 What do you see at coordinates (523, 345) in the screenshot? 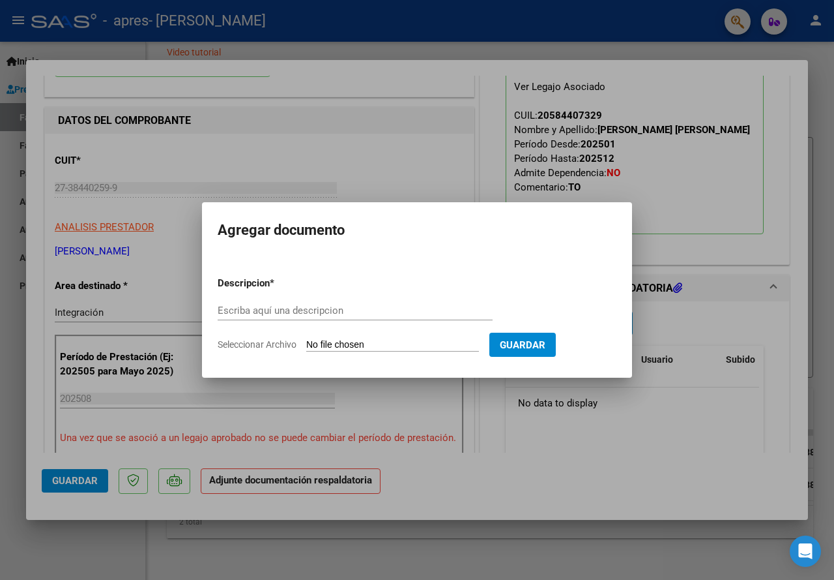
I see `span: Guardar` at bounding box center [523, 345].